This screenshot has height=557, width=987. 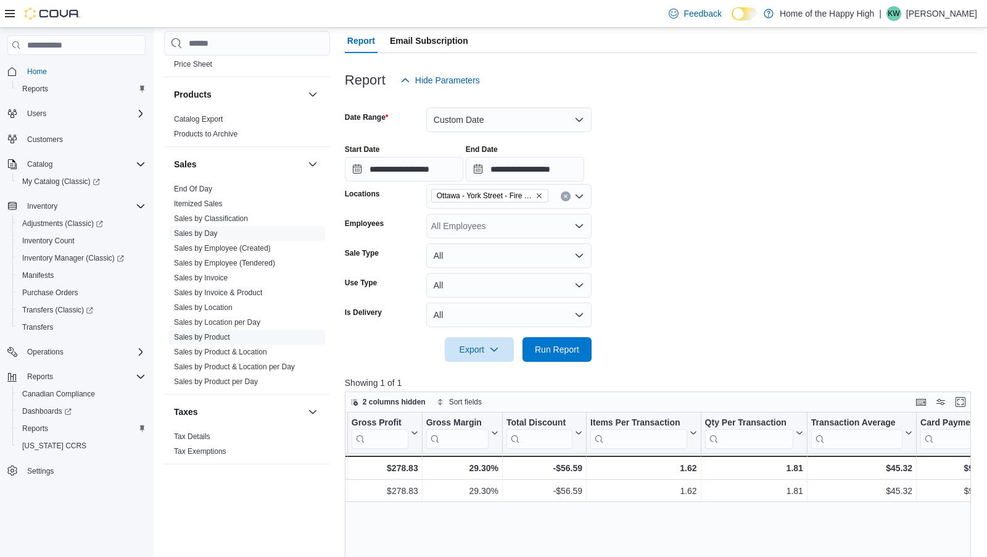 I want to click on span: Canadian Compliance, so click(x=81, y=394).